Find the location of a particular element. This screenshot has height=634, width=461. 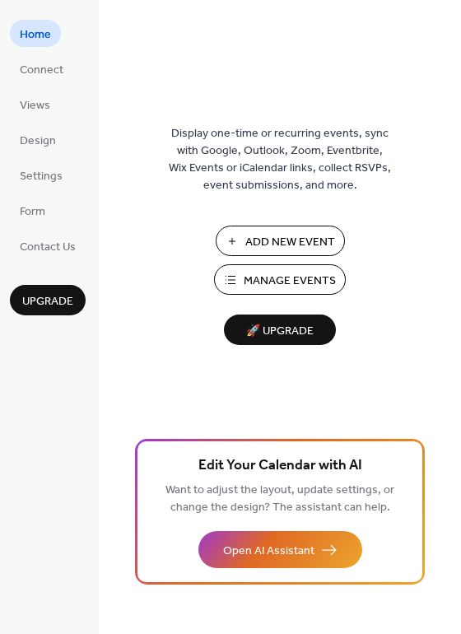

span: Add New Event is located at coordinates (290, 242).